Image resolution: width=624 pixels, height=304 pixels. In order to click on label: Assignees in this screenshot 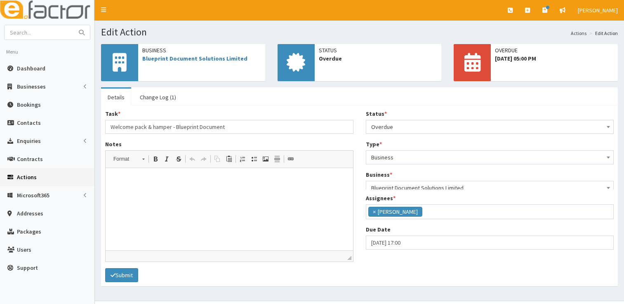, I will do `click(380, 198)`.